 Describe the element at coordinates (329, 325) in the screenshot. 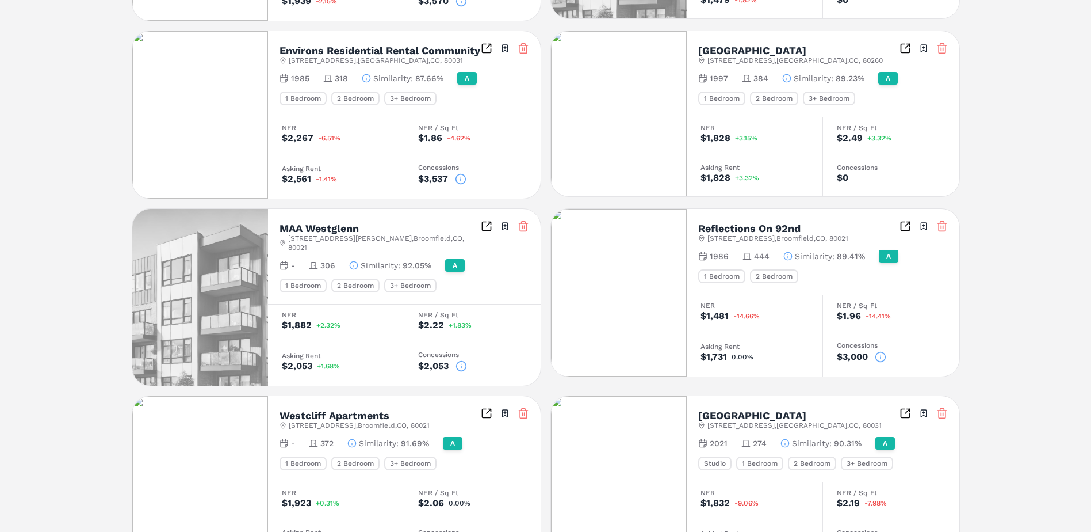

I see `span: +2.32%` at that location.